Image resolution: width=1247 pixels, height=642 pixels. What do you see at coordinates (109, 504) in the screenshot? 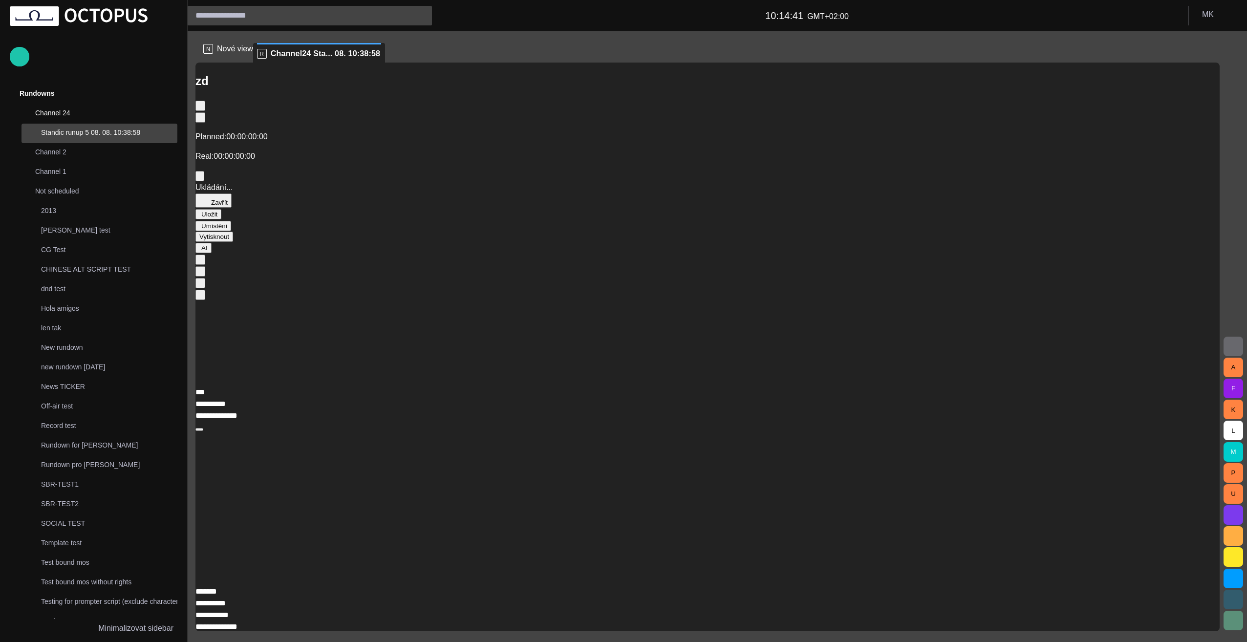
I see `p: SBR-TEST2` at bounding box center [109, 504].